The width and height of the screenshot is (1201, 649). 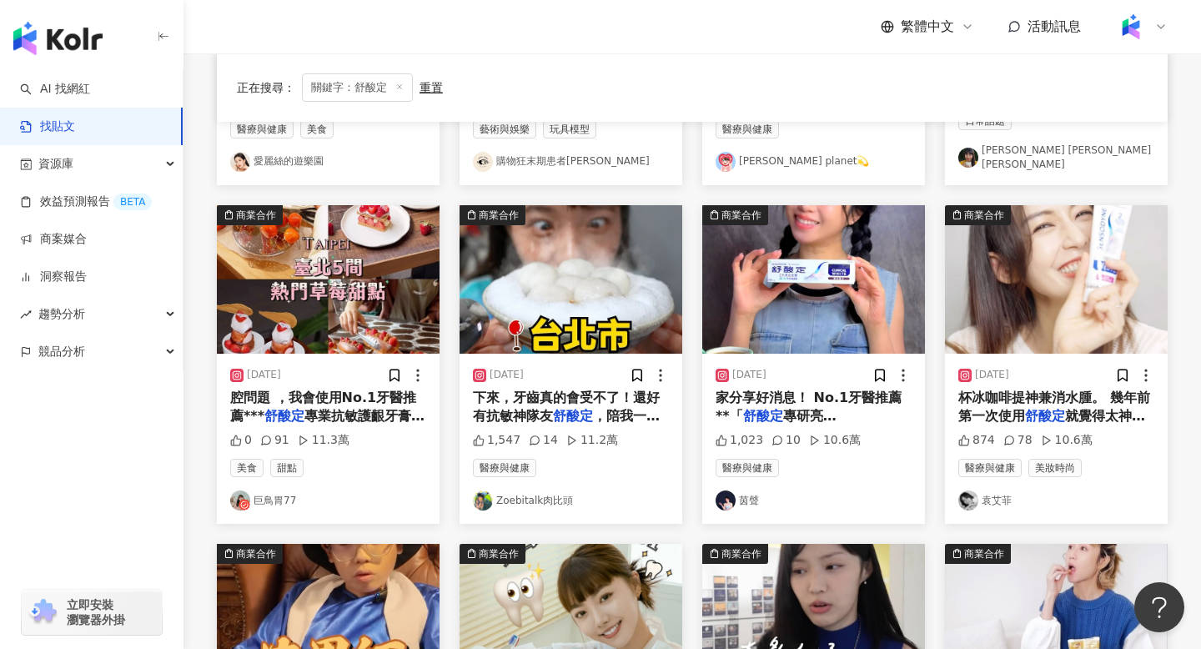 I want to click on div: 11.2萬, so click(x=592, y=440).